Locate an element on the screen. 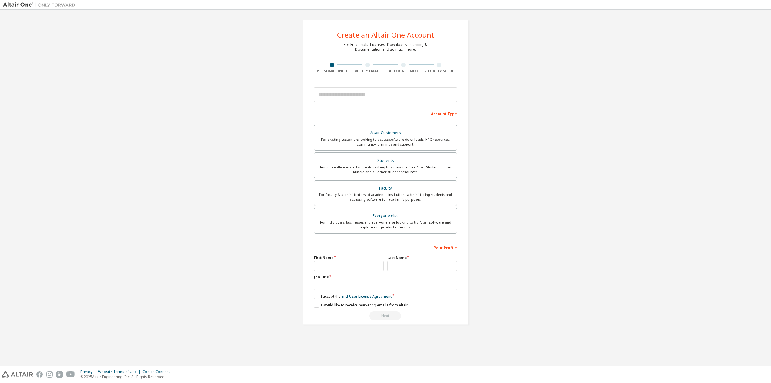  div: Faculty is located at coordinates (385, 188).